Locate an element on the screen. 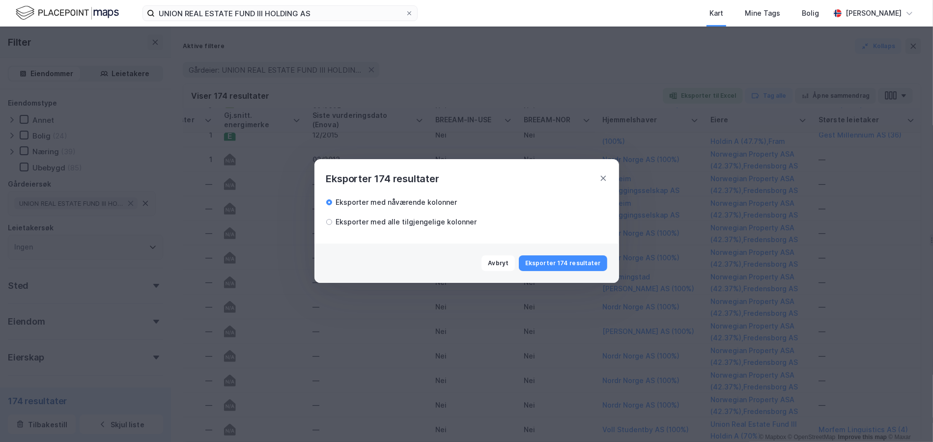 The image size is (933, 442). button: Avbryt is located at coordinates (498, 263).